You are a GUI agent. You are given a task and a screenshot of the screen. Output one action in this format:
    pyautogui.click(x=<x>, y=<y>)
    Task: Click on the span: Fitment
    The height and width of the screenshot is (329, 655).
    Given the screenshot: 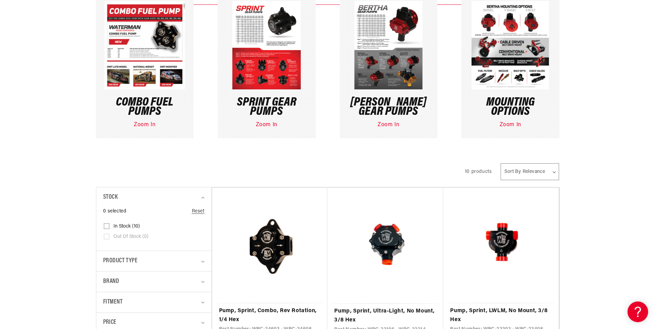 What is the action you would take?
    pyautogui.click(x=113, y=302)
    